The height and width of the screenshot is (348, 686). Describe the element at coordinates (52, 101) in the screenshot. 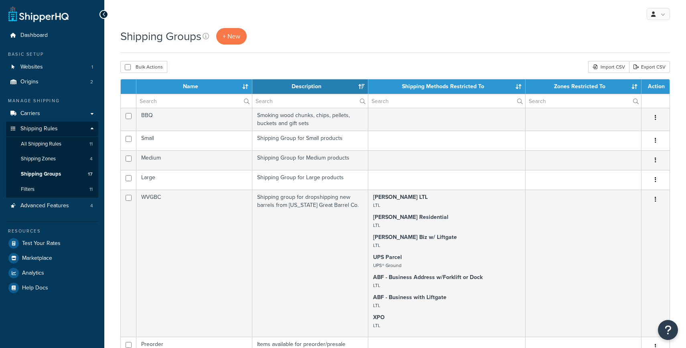

I see `div: Manage Shipping` at that location.